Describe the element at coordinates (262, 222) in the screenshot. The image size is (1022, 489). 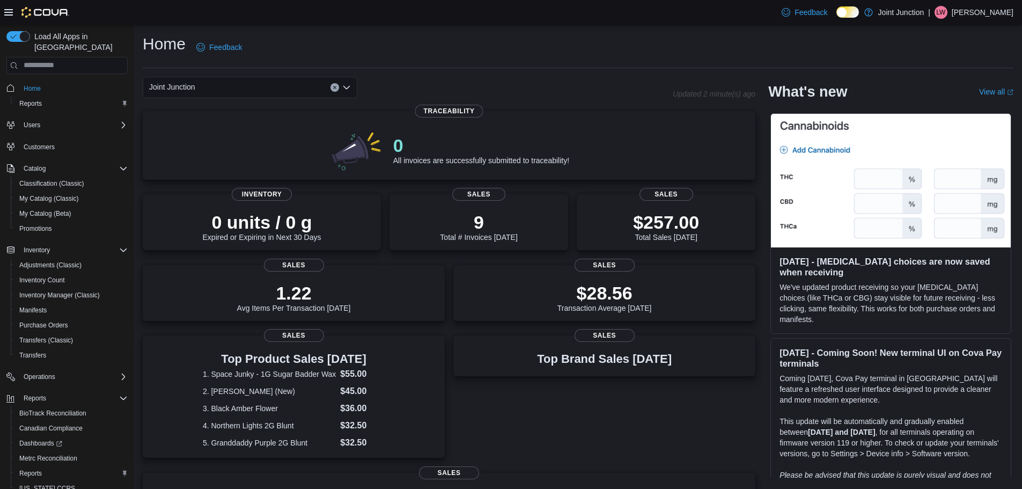
I see `p: 0 units / 0 g` at that location.